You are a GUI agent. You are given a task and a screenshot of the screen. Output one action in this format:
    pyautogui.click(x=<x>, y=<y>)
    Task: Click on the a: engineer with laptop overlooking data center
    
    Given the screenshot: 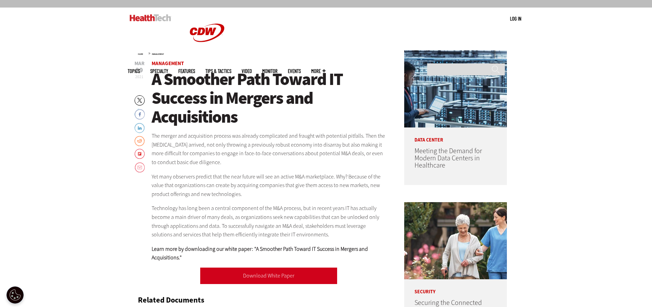 What is the action you would take?
    pyautogui.click(x=456, y=89)
    